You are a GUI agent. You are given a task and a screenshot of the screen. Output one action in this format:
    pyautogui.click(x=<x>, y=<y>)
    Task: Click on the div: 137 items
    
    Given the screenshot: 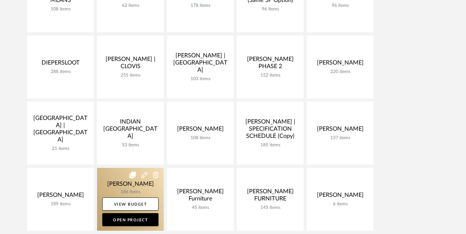 What is the action you would take?
    pyautogui.click(x=340, y=138)
    